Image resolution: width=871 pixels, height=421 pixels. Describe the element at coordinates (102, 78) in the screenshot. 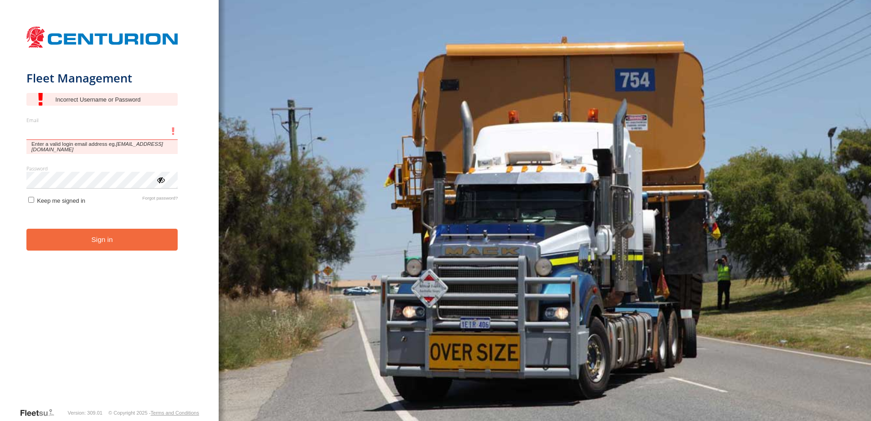

I see `h1: Fleet Management` at that location.